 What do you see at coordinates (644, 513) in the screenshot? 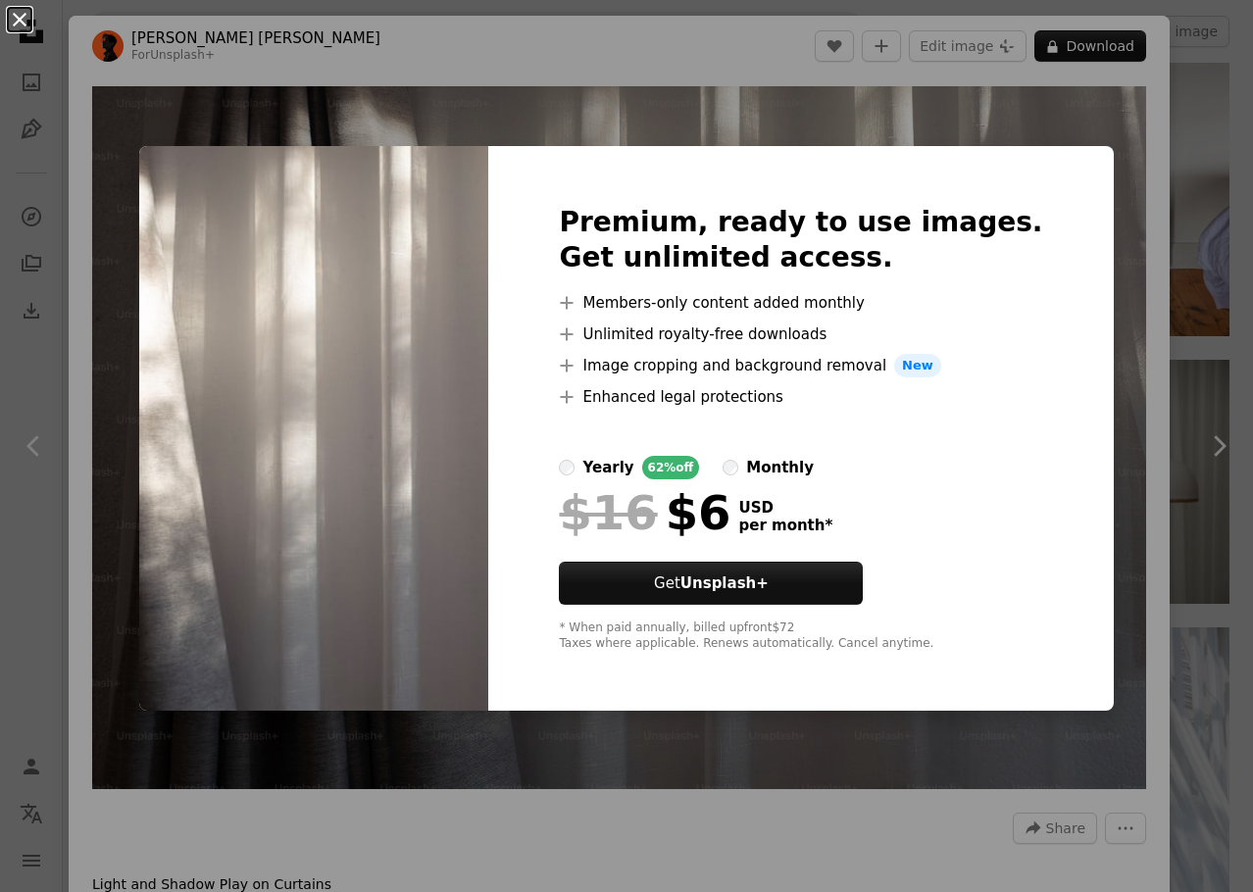
I see `div: $6` at bounding box center [644, 513].